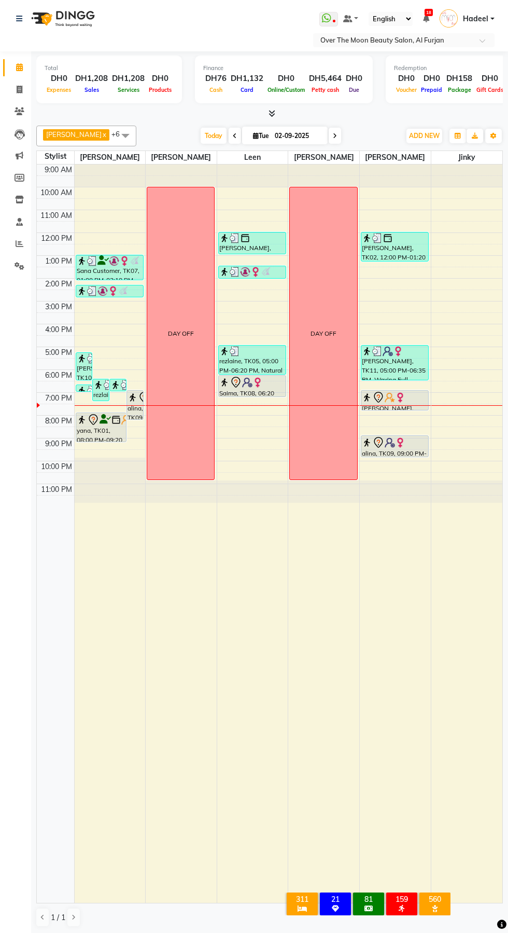  I want to click on div: 4:00 PM, so click(59, 329).